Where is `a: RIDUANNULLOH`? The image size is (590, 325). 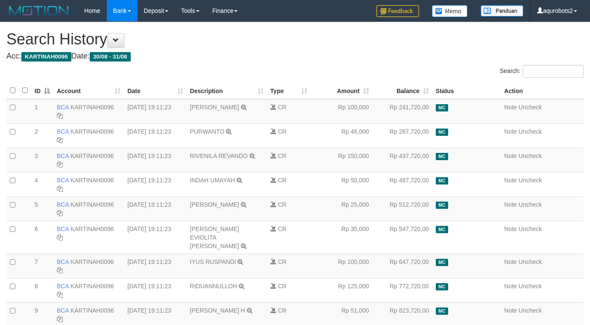
a: RIDUANNULLOH is located at coordinates (214, 286).